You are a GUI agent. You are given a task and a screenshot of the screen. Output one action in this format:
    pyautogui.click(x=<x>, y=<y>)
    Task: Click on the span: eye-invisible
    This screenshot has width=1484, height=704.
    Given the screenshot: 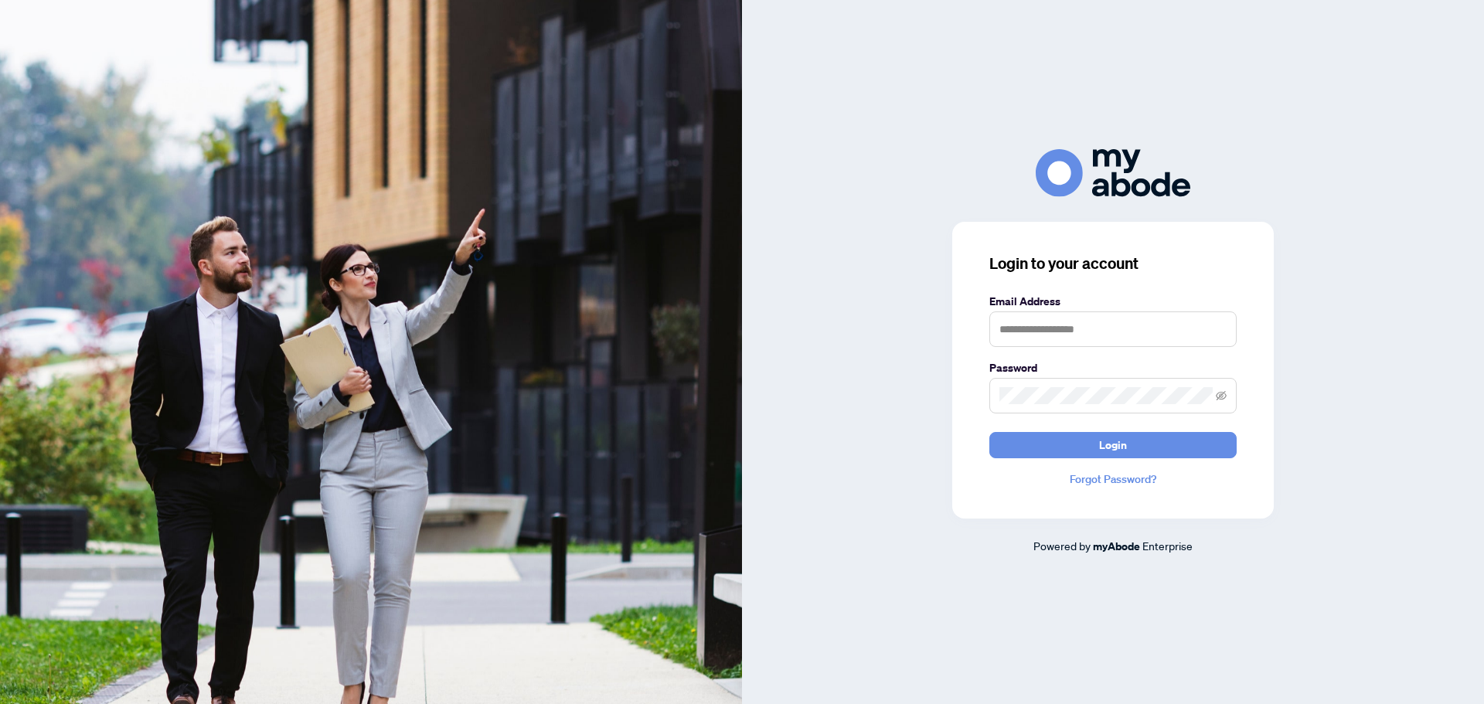 What is the action you would take?
    pyautogui.click(x=1222, y=396)
    